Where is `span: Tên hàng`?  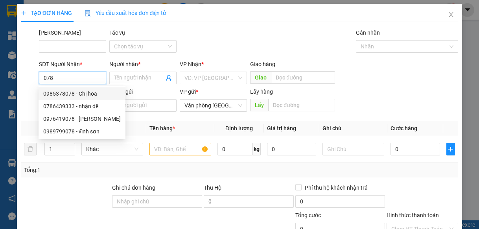
span: Tên hàng is located at coordinates (162, 128).